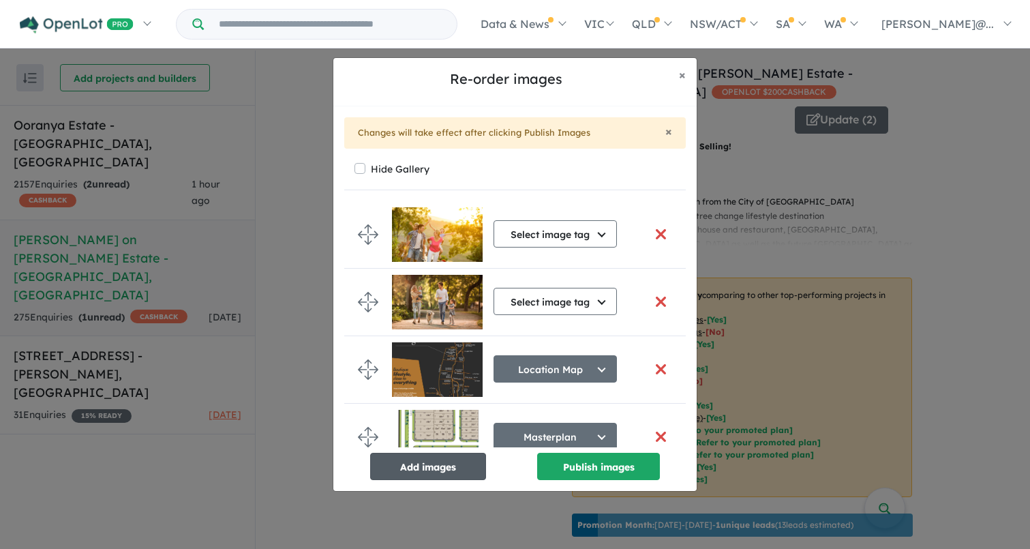 This screenshot has width=1030, height=549. I want to click on img: Kelly%20on%20Lithgow%20Estate%20-%20Beveridge%20Family%202.jpeg, so click(437, 234).